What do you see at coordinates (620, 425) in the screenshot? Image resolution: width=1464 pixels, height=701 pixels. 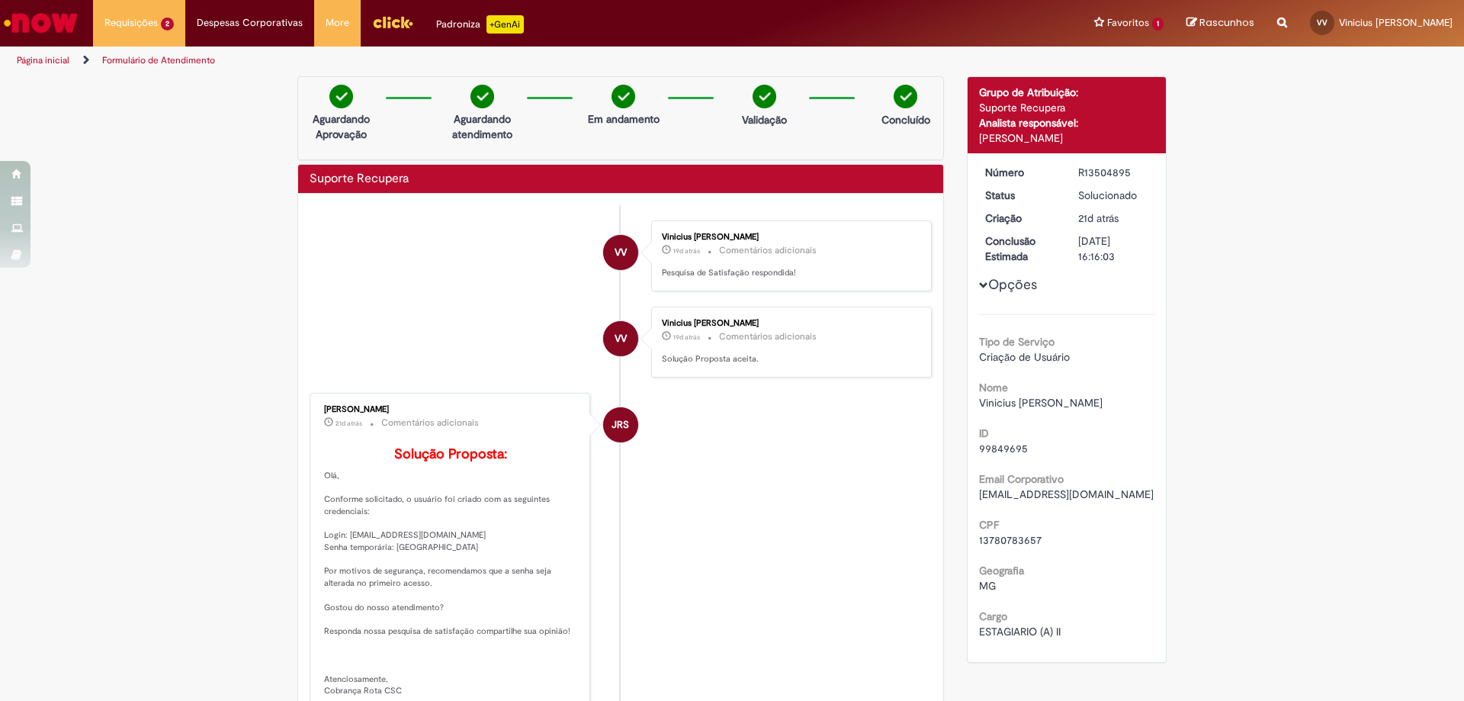 I see `span: JRS` at bounding box center [620, 425].